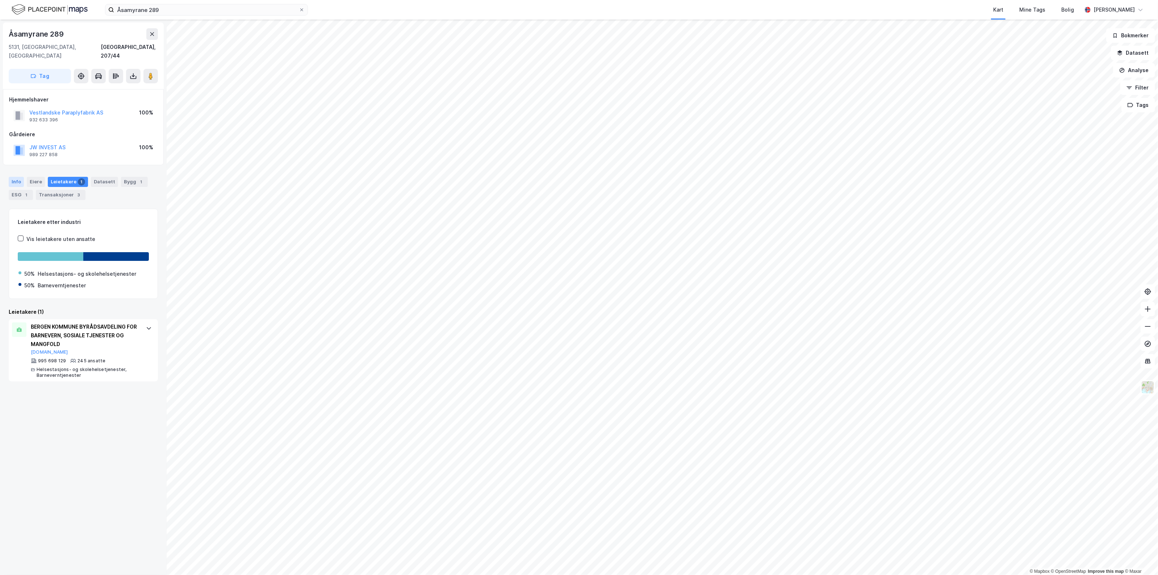 Image resolution: width=1158 pixels, height=575 pixels. Describe the element at coordinates (104, 182) in the screenshot. I see `div: Datasett` at that location.